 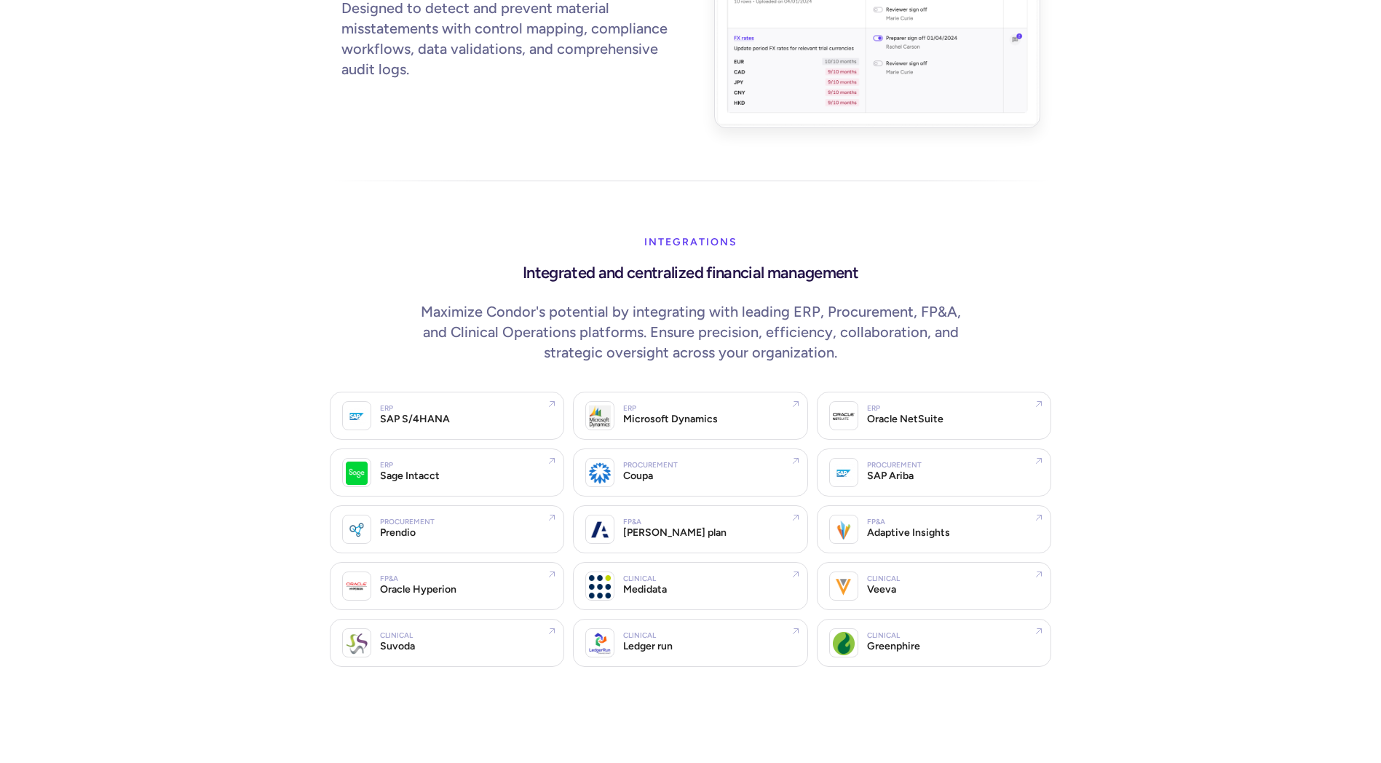 What do you see at coordinates (690, 416) in the screenshot?
I see `a: ERPMicrosoft Dynamics` at bounding box center [690, 416].